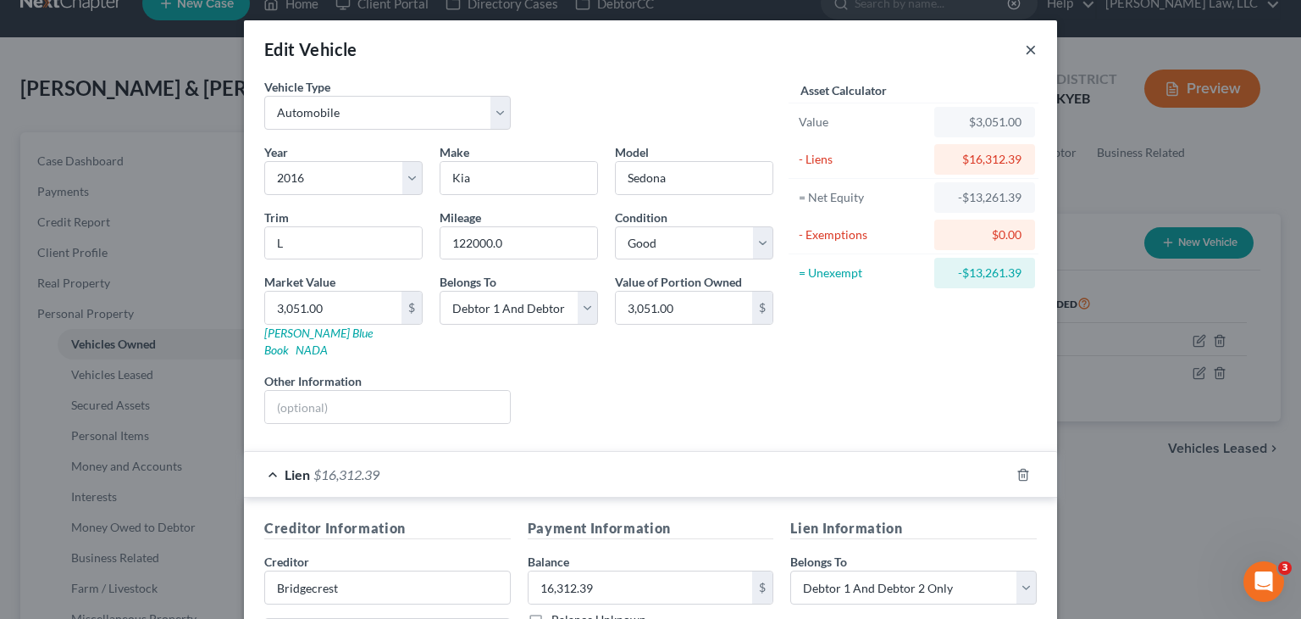 This screenshot has width=1301, height=619. I want to click on label: Vehicle Type, so click(297, 86).